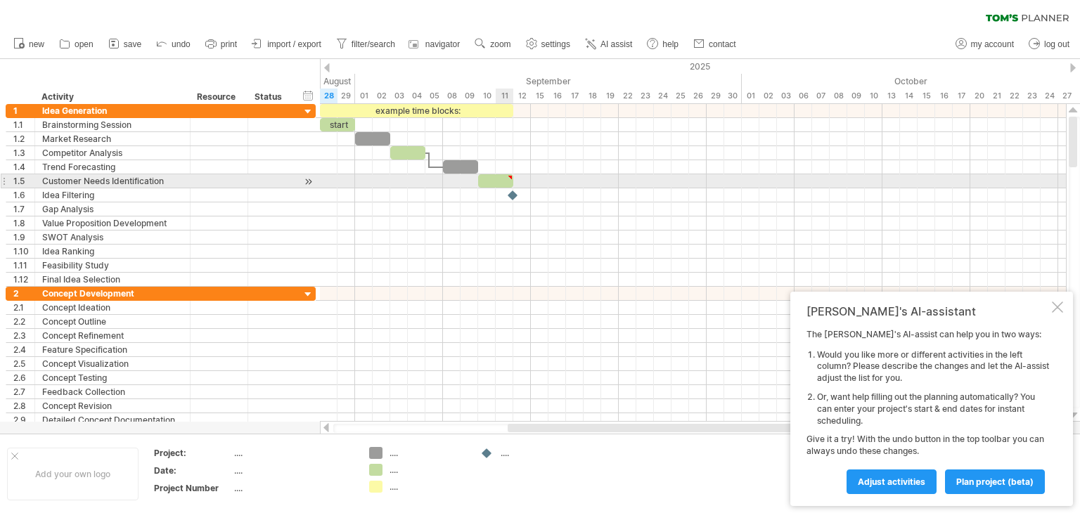  I want to click on div: Project Number, so click(193, 488).